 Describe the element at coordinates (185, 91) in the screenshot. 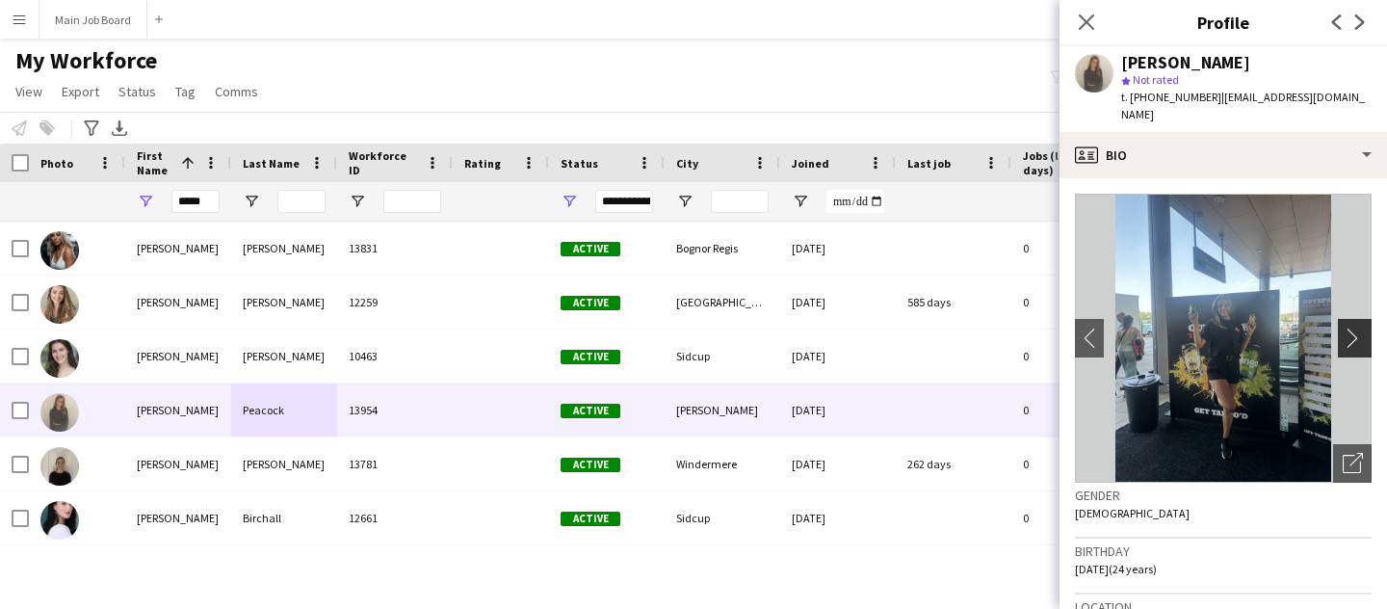

I see `span: Tag` at that location.